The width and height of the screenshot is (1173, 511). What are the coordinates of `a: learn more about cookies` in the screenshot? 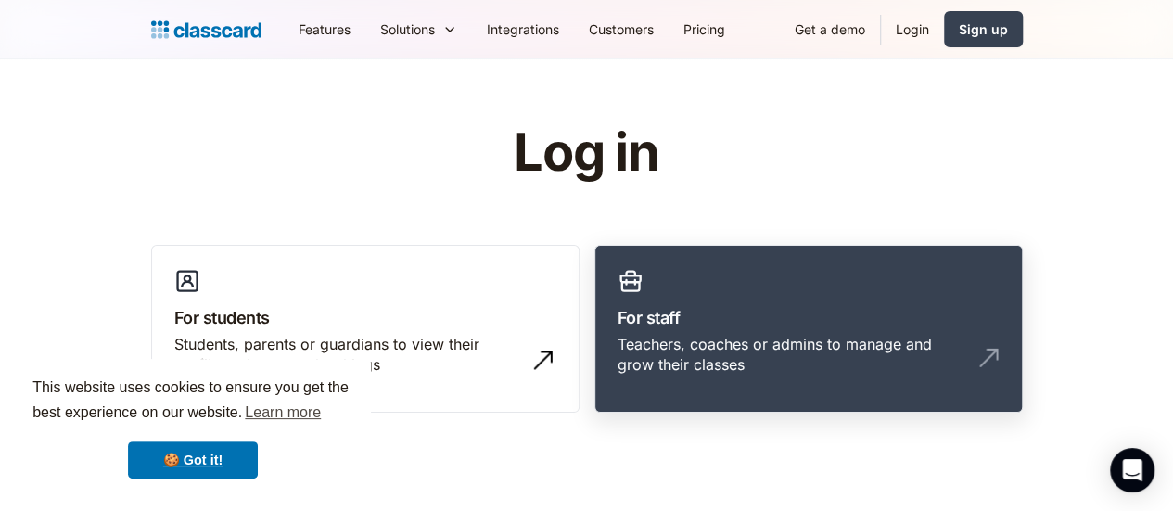 It's located at (283, 413).